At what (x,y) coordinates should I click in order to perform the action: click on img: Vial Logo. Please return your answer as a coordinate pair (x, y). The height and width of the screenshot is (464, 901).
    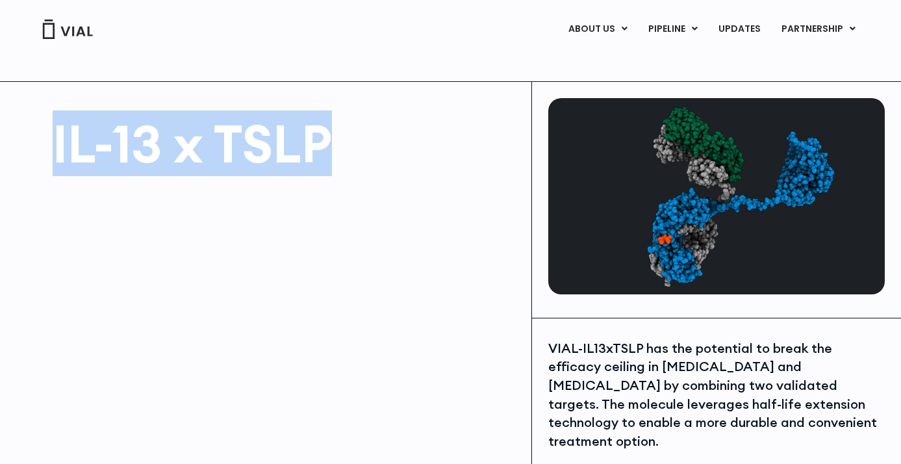
    Looking at the image, I should click on (68, 29).